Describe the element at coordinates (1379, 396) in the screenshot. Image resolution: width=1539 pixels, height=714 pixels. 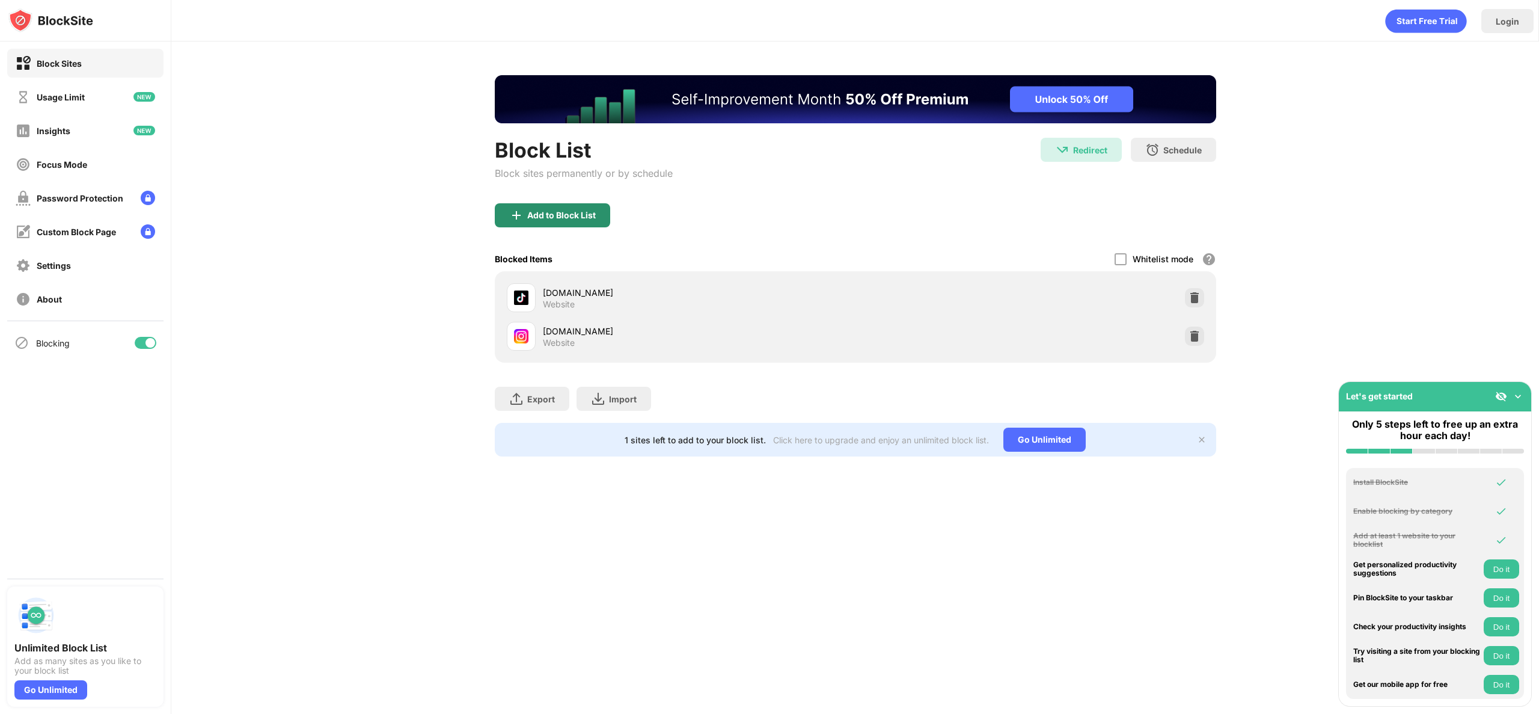
I see `div: Let's get started` at that location.